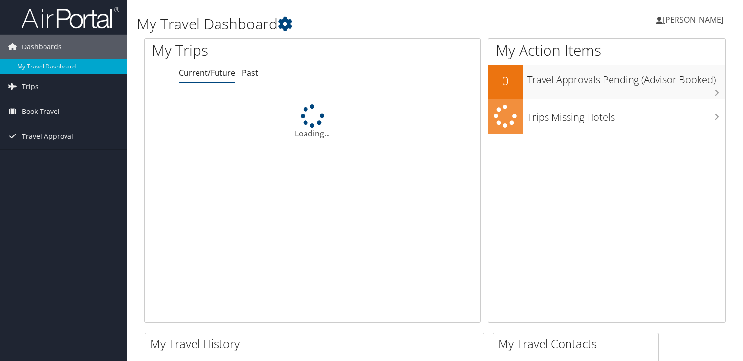 The width and height of the screenshot is (743, 361). What do you see at coordinates (607, 82) in the screenshot?
I see `a: 0Travel Approvals Pending (Advisor Booked)` at bounding box center [607, 82].